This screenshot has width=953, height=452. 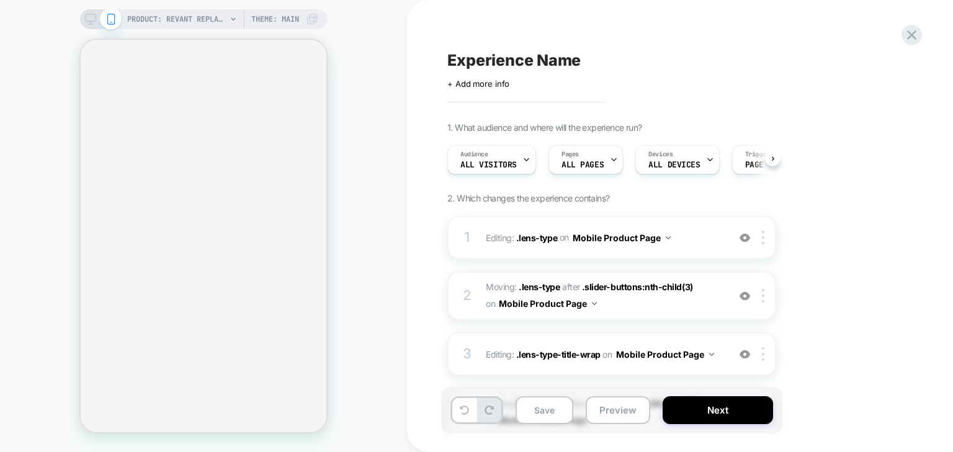 I want to click on span: .slider-buttons:nth-child(3), so click(x=637, y=287).